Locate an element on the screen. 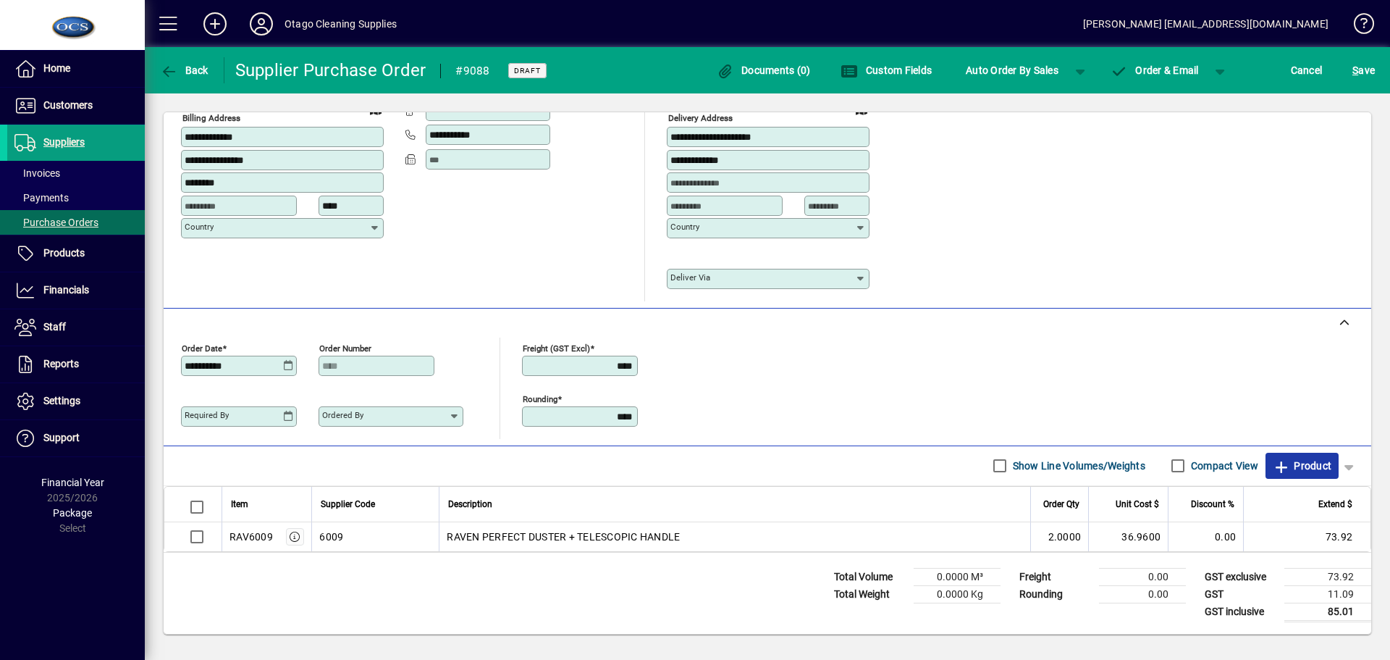  button: Documents (0) is located at coordinates (764, 70).